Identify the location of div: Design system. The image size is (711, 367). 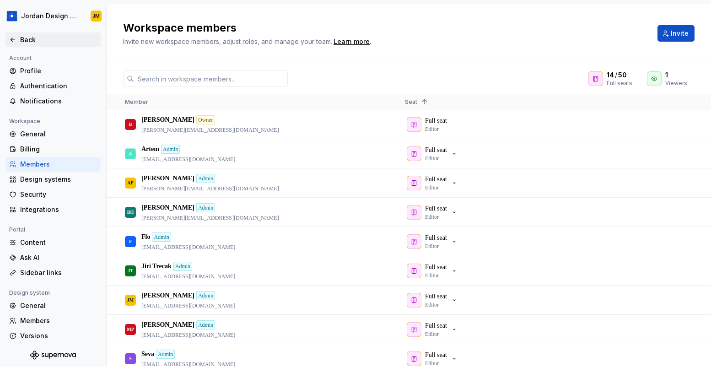
(29, 293).